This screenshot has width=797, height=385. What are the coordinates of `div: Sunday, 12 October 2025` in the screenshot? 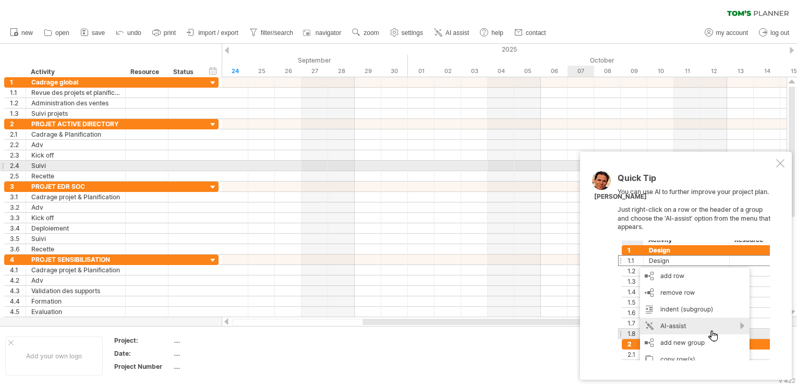 It's located at (713, 71).